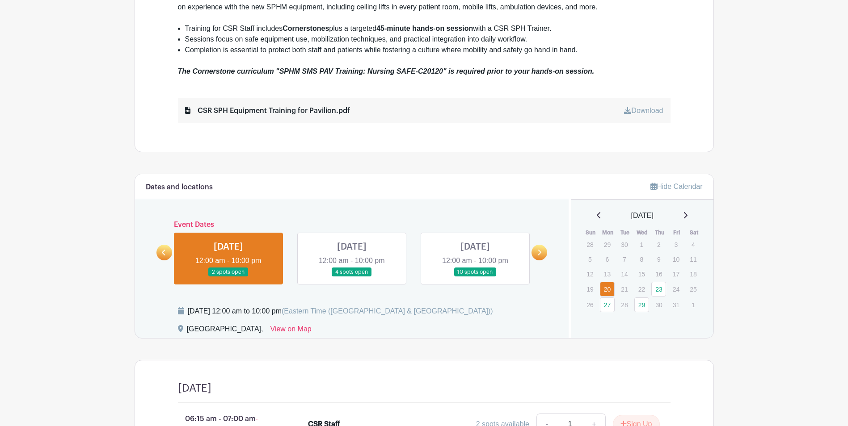  What do you see at coordinates (693, 245) in the screenshot?
I see `p: 4` at bounding box center [693, 245].